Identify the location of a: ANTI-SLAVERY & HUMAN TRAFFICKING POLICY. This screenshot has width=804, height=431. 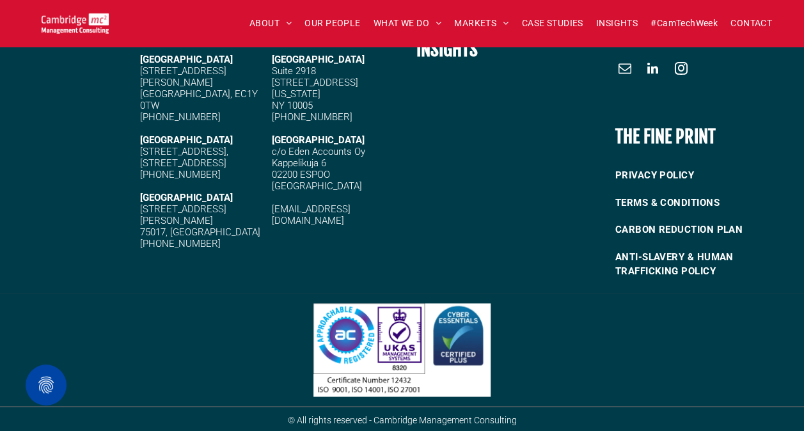
(702, 264).